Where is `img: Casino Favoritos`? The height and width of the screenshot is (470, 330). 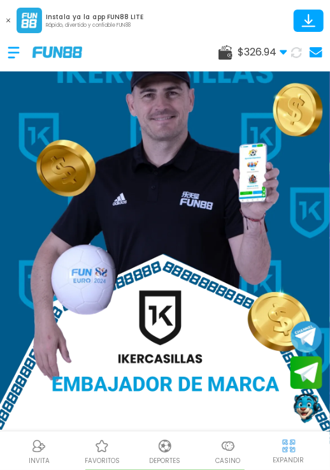
img: Casino Favoritos is located at coordinates (102, 446).